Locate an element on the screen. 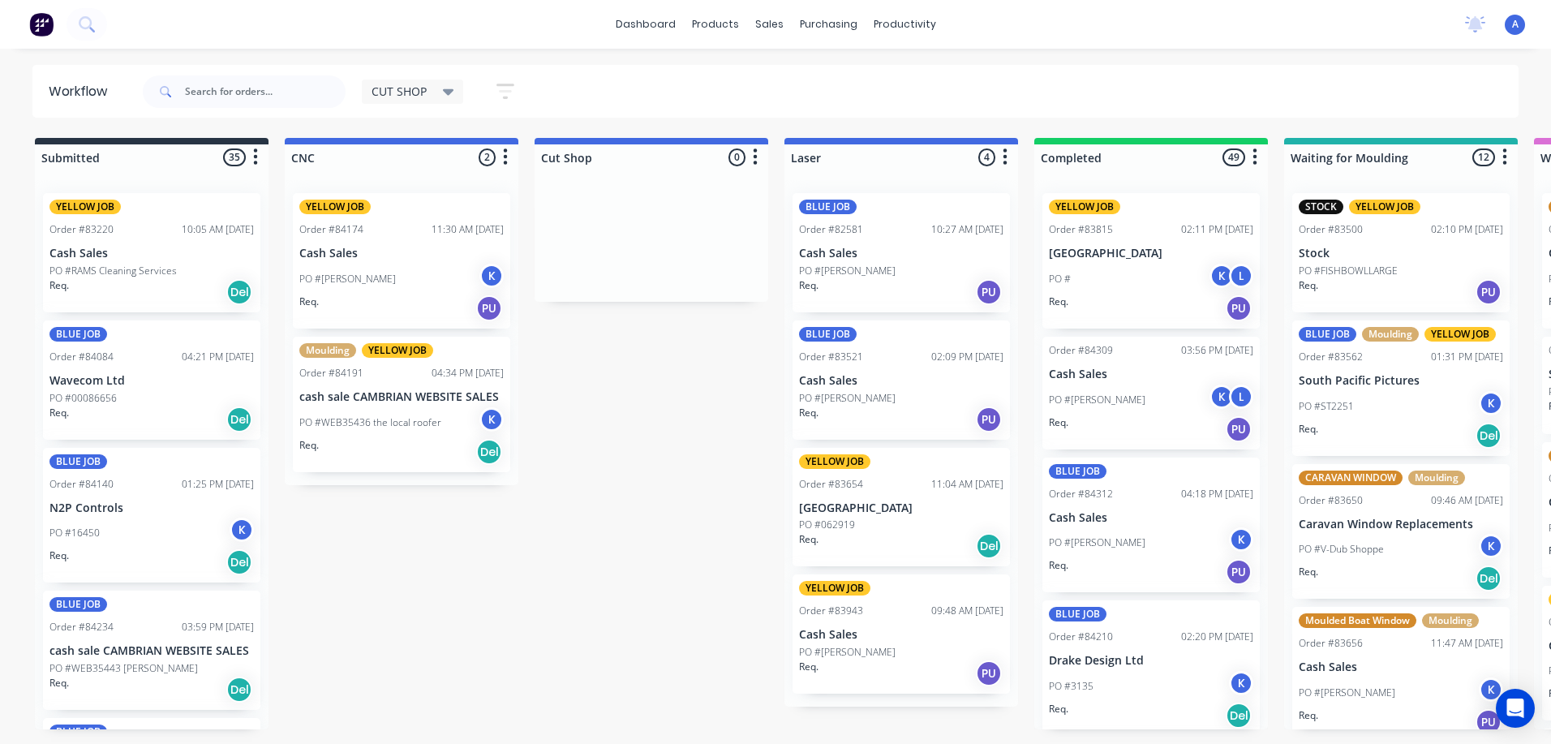 The height and width of the screenshot is (744, 1551). p: Caravan Window Replacements is located at coordinates (1401, 524).